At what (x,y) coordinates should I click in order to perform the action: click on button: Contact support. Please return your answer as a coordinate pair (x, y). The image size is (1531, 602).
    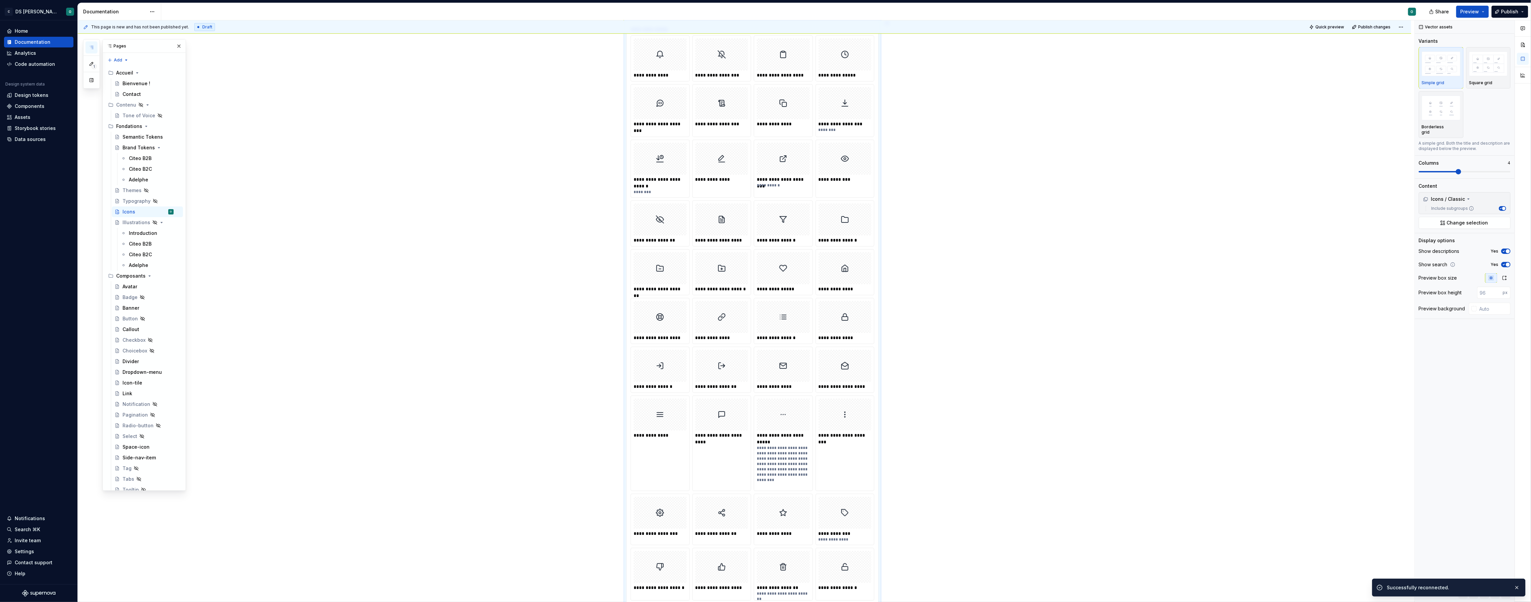
    Looking at the image, I should click on (39, 562).